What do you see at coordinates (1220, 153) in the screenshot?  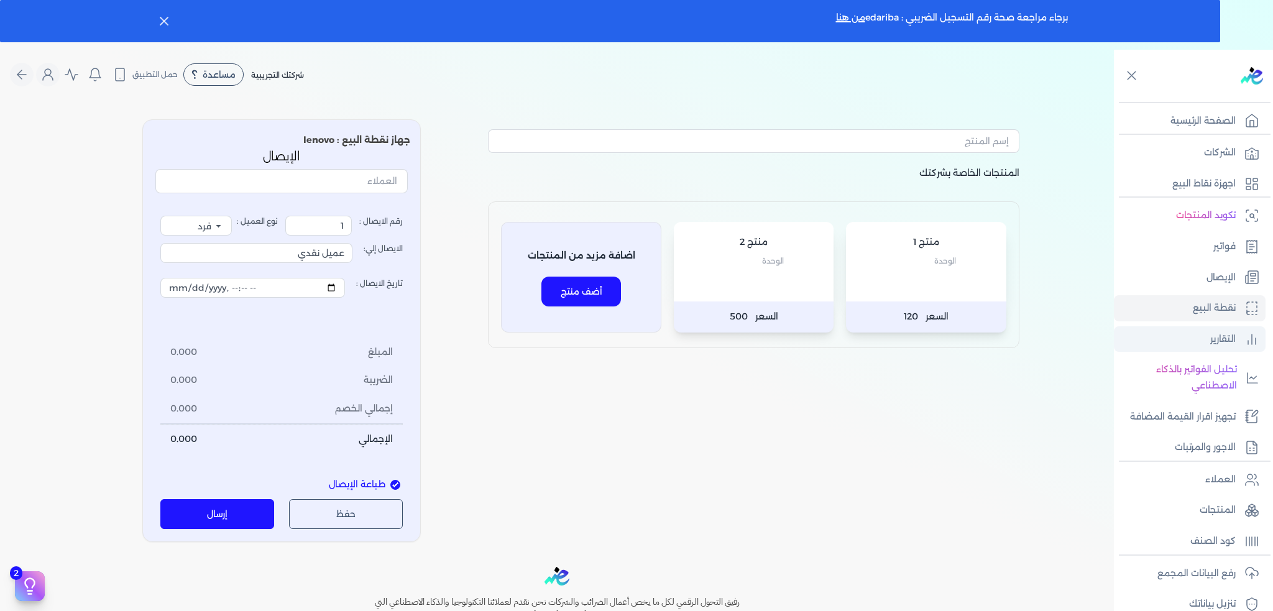 I see `p: الشركات` at bounding box center [1220, 153].